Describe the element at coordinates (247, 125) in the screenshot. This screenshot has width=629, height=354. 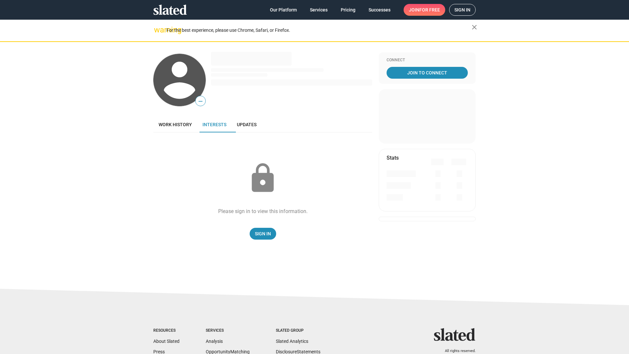
I see `a: Updates` at that location.